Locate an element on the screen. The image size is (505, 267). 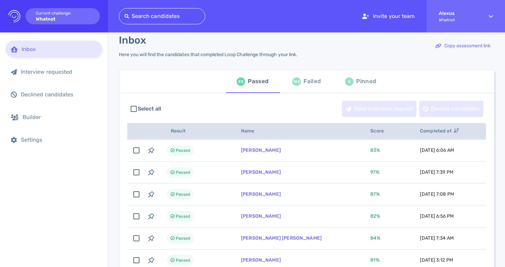
div: Inbox is located at coordinates (59, 49).